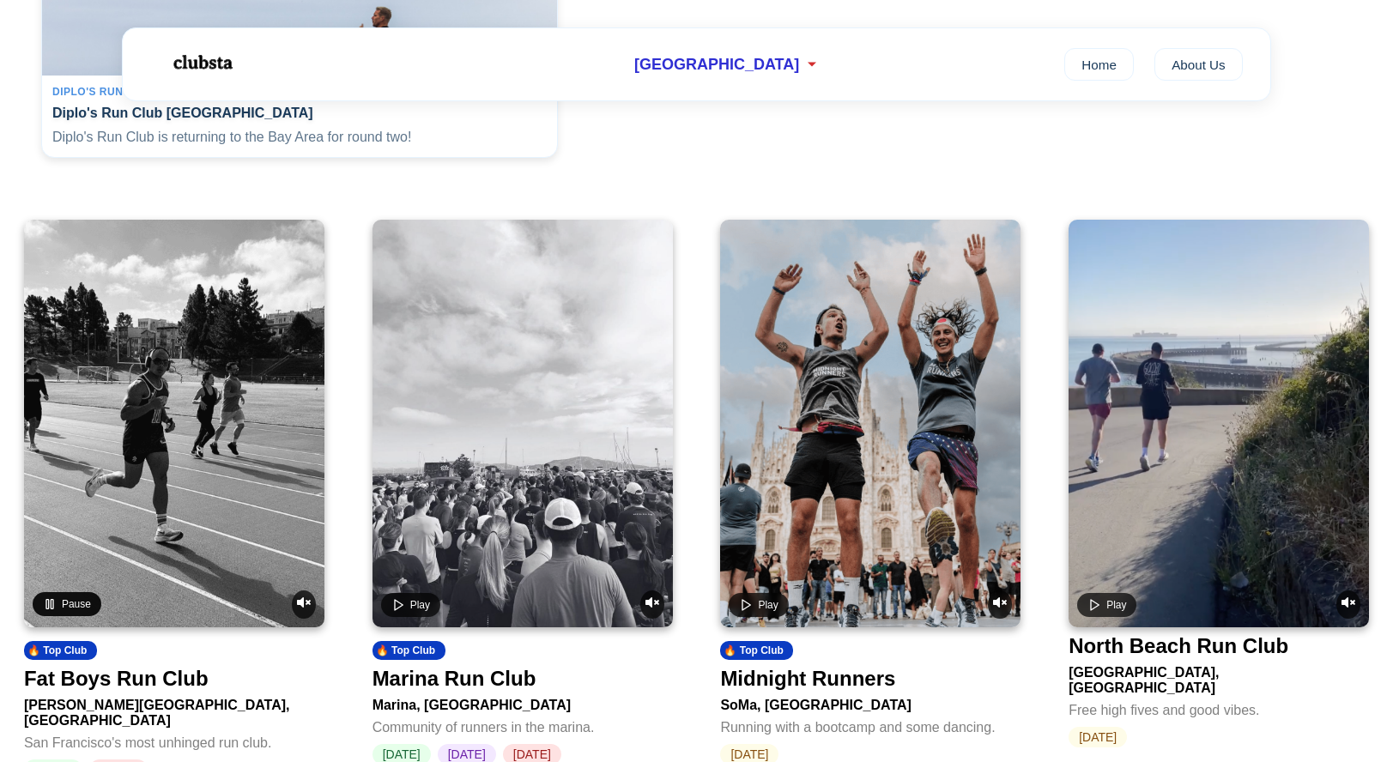 The width and height of the screenshot is (1393, 762). I want to click on span: Pause, so click(76, 604).